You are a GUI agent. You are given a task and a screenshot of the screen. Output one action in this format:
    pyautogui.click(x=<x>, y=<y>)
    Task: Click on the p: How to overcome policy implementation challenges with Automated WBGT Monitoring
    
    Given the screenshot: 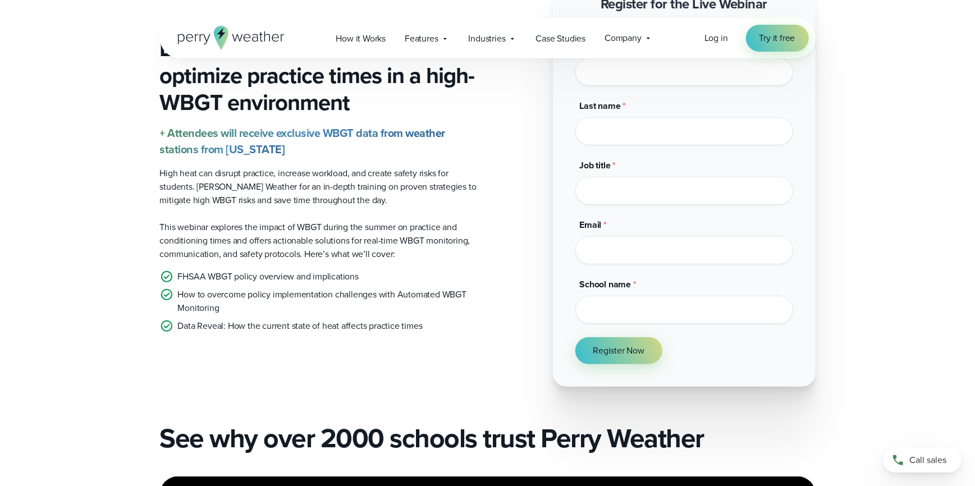 What is the action you would take?
    pyautogui.click(x=328, y=301)
    